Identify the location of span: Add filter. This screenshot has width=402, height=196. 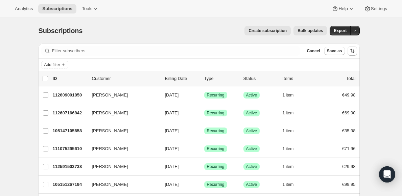
(52, 65).